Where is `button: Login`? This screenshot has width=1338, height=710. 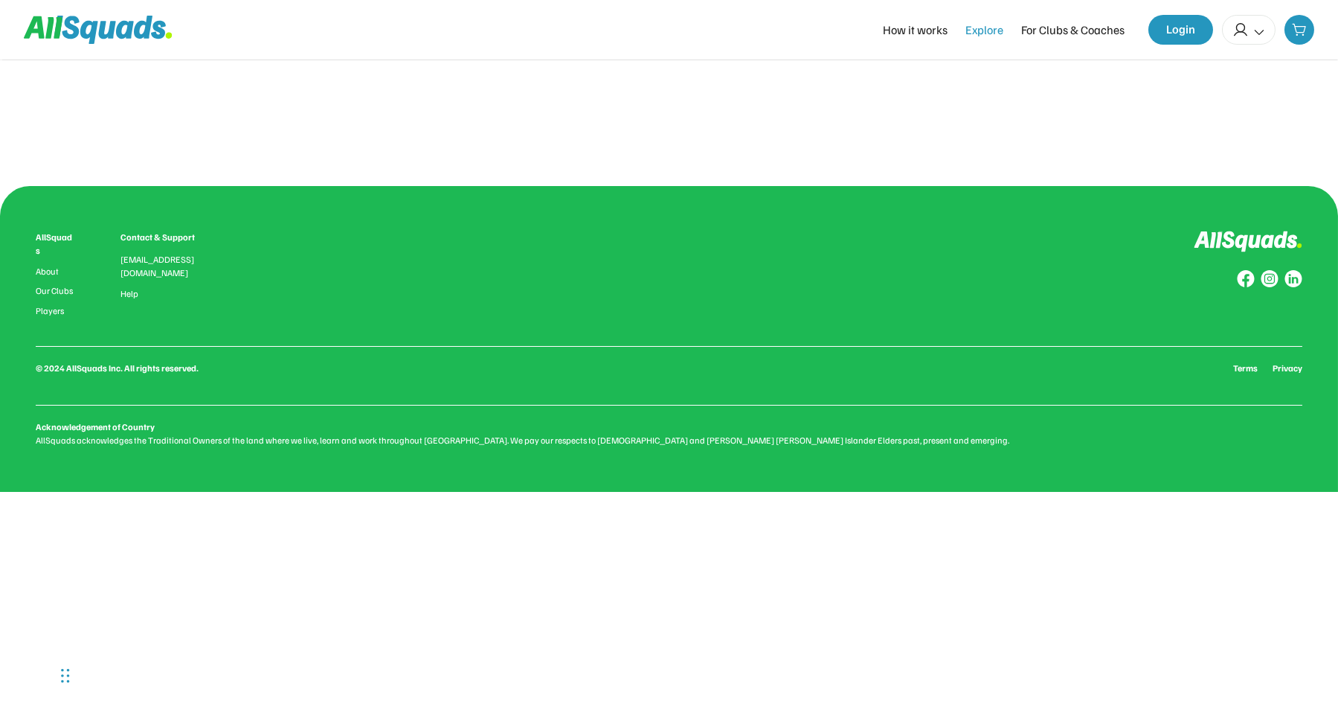
button: Login is located at coordinates (1181, 30).